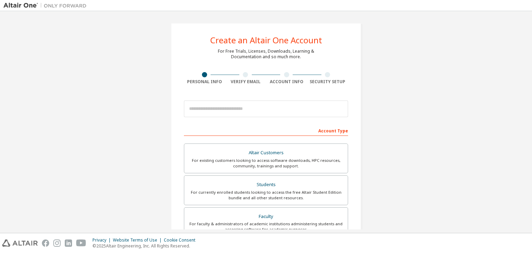  Describe the element at coordinates (266, 130) in the screenshot. I see `div: Account Type` at that location.